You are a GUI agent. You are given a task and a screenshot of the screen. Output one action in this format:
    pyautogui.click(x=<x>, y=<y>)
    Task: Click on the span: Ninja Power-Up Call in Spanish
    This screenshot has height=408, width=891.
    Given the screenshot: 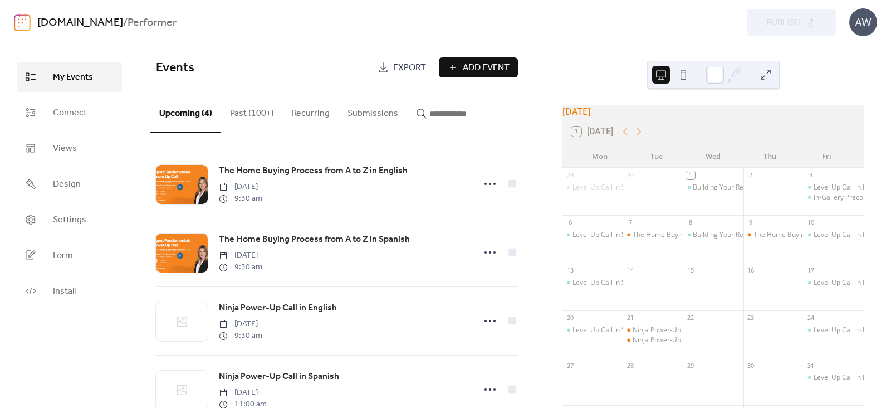 What is the action you would take?
    pyautogui.click(x=279, y=376)
    